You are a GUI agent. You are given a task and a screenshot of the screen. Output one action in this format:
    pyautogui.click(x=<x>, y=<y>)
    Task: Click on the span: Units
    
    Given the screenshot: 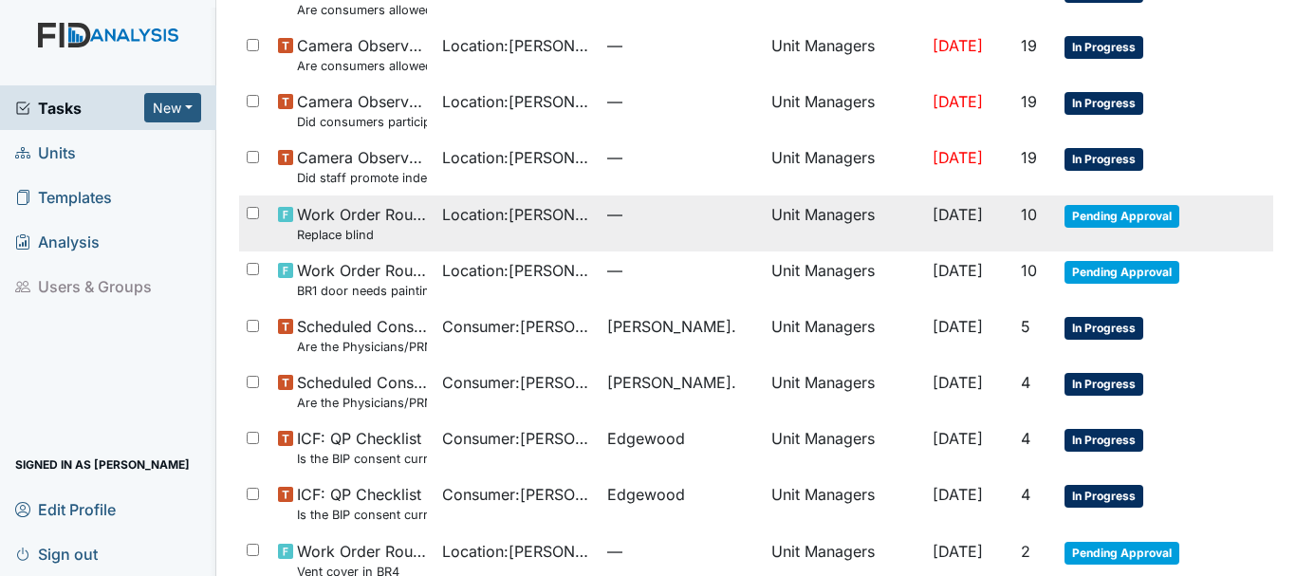 What is the action you would take?
    pyautogui.click(x=46, y=152)
    